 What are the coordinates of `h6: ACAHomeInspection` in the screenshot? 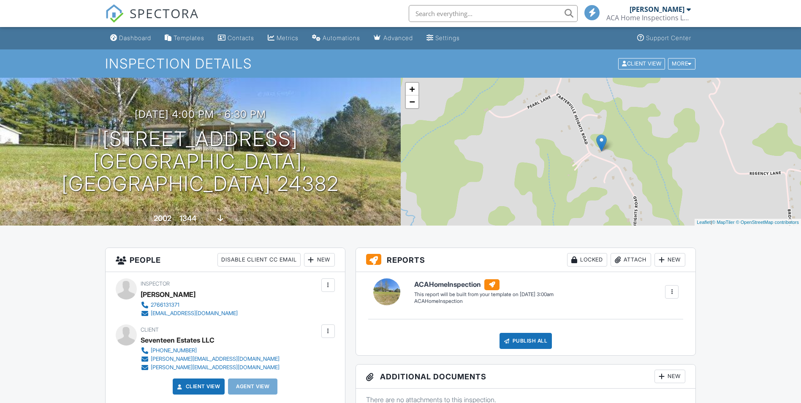 It's located at (484, 285).